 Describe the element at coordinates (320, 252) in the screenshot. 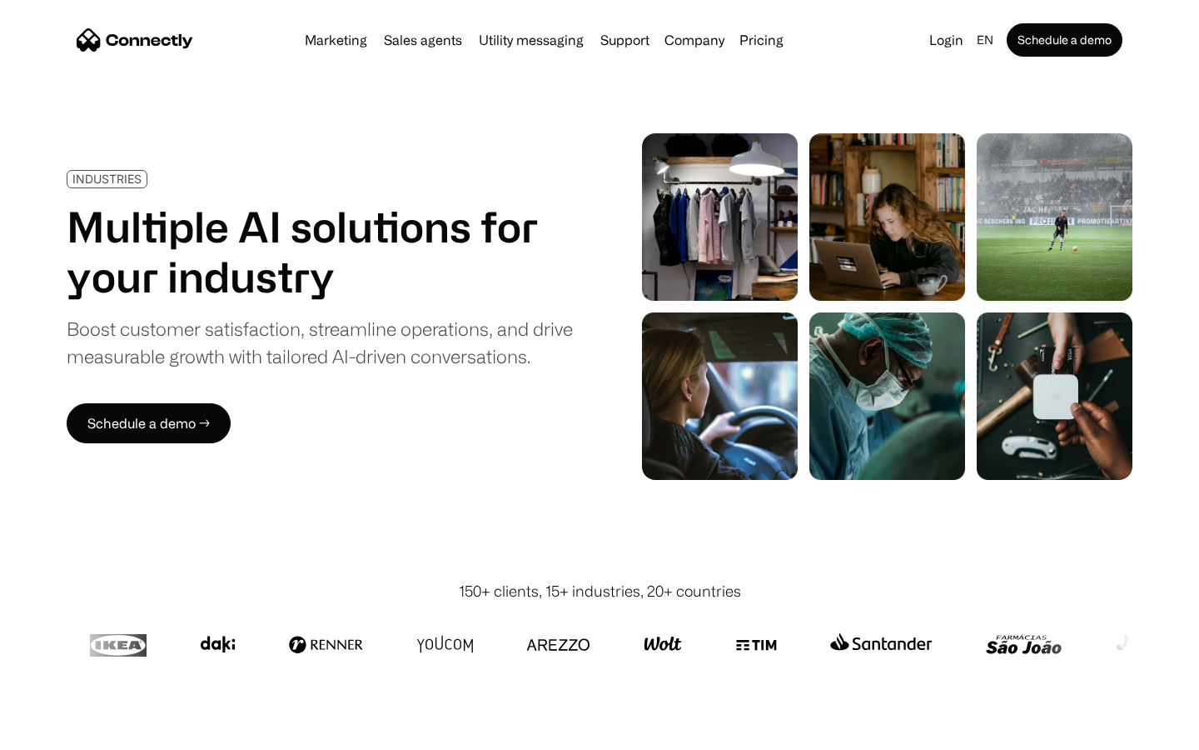

I see `h1: Multiple AI solutions for your industry` at that location.